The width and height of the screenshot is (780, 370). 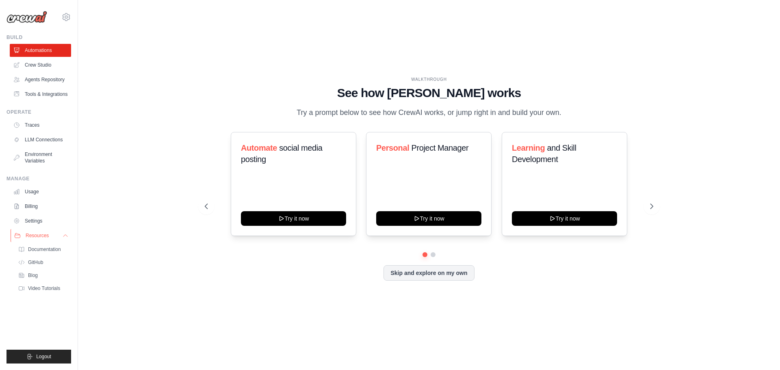 What do you see at coordinates (39, 112) in the screenshot?
I see `div: Operate` at bounding box center [39, 112].